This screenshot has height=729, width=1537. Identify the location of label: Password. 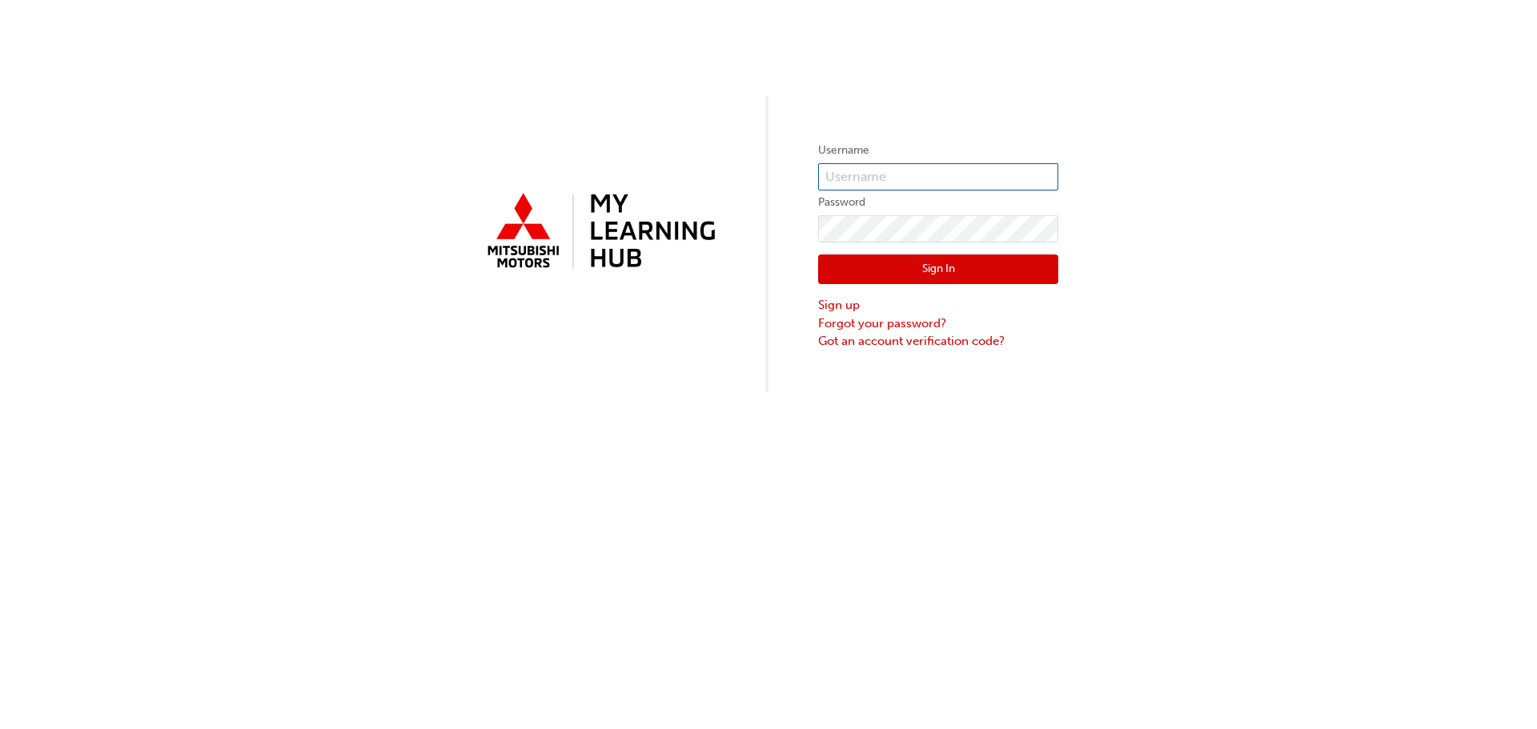
(938, 203).